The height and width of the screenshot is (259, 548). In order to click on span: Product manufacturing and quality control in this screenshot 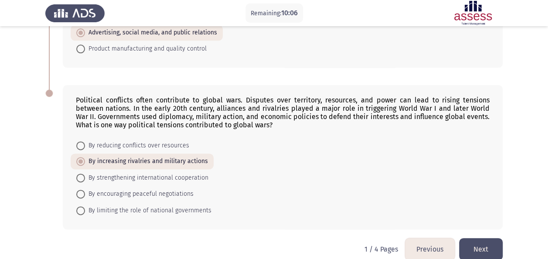, I will do `click(146, 49)`.